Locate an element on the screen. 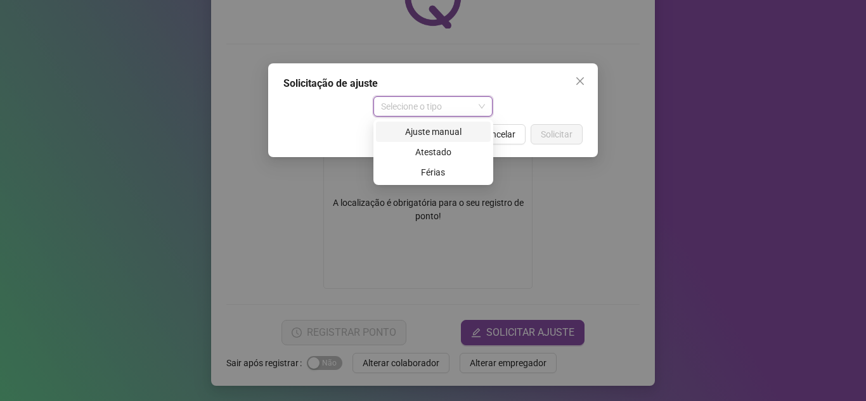 This screenshot has height=401, width=866. span: Selecione o tipo is located at coordinates (433, 107).